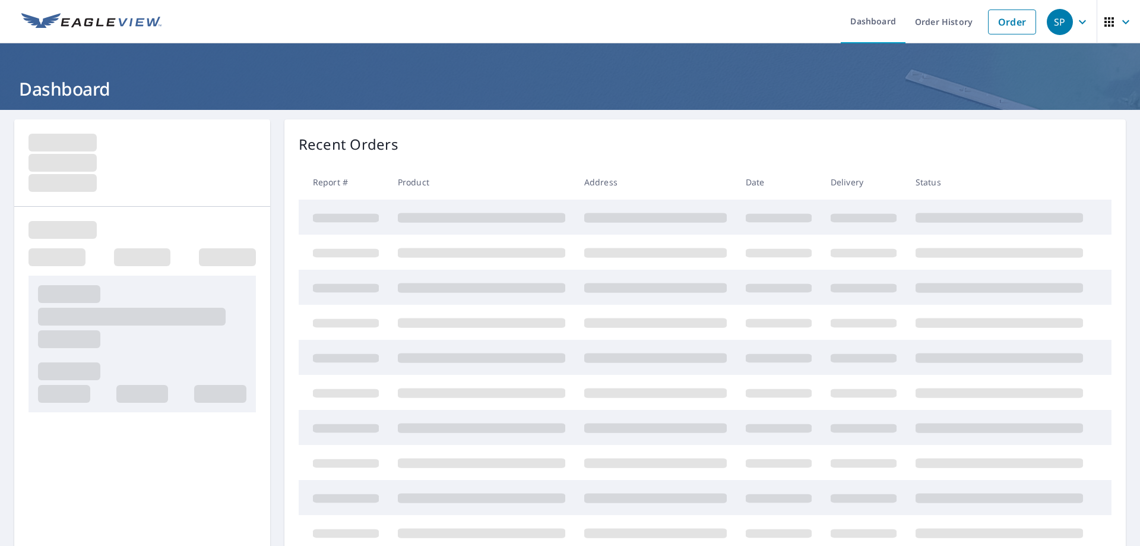  What do you see at coordinates (778, 182) in the screenshot?
I see `th: Date` at bounding box center [778, 182].